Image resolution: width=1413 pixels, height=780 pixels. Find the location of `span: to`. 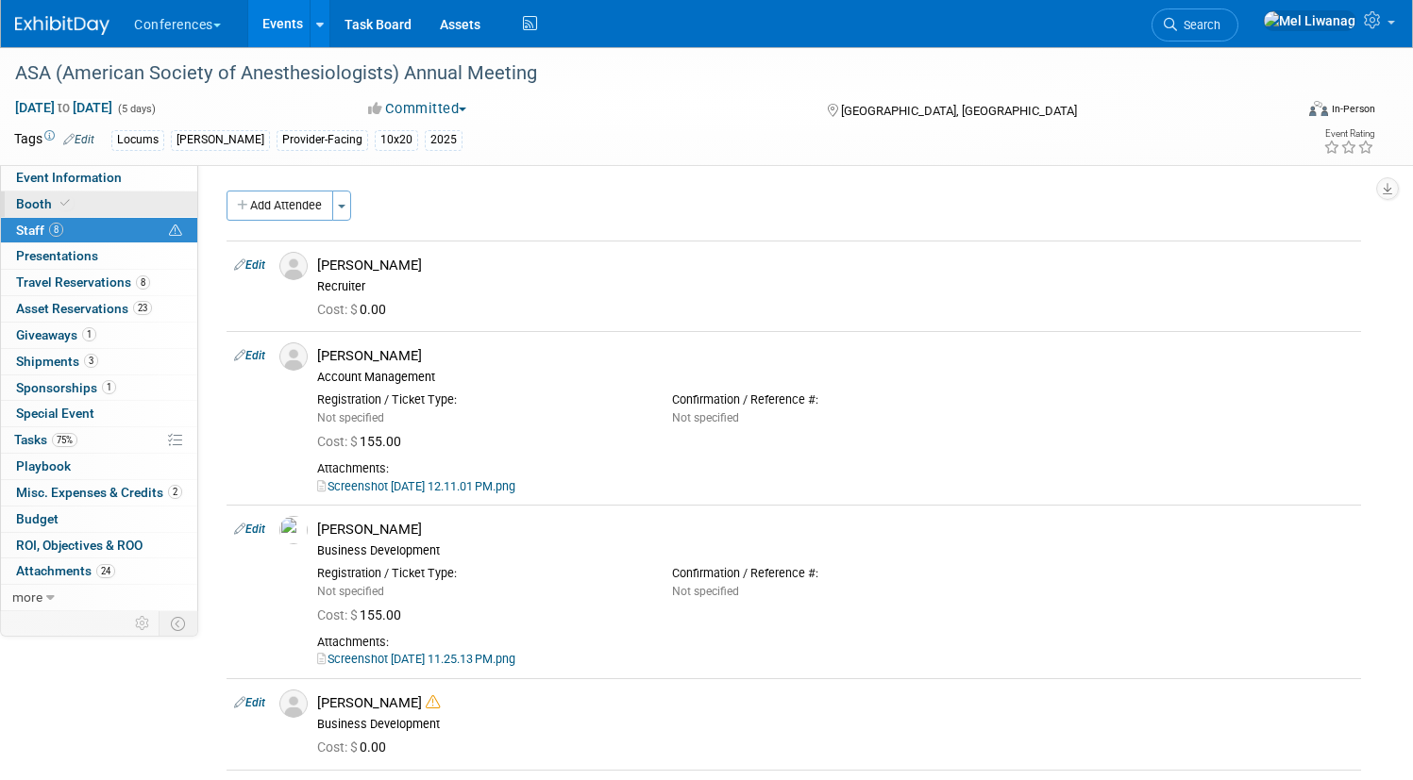

span: to is located at coordinates (63, 108).